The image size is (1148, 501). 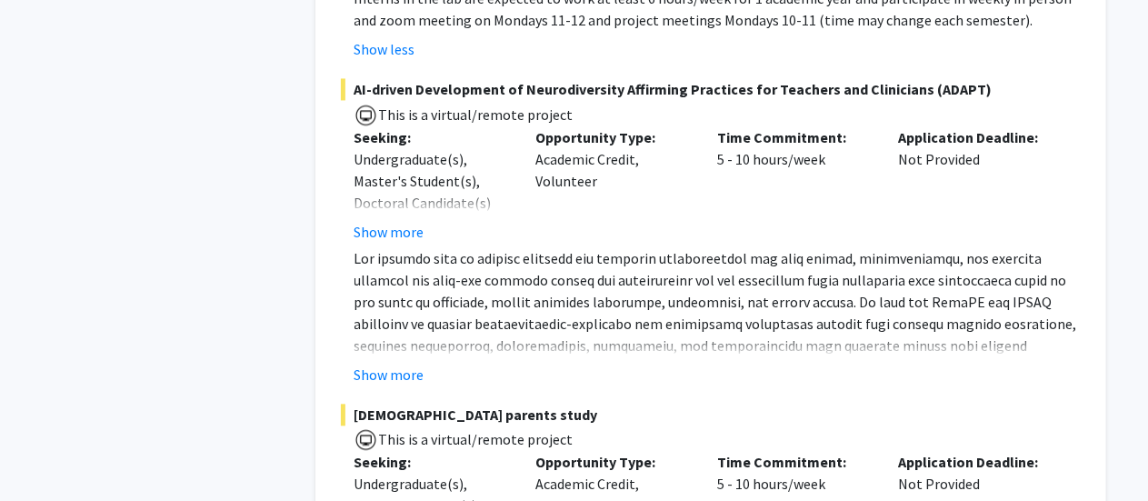 I want to click on button: Show less, so click(x=385, y=49).